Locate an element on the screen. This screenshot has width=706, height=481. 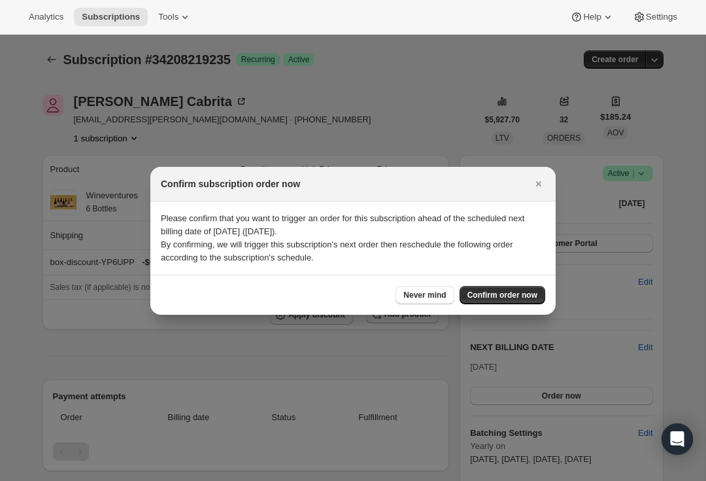
button: Confirm order now is located at coordinates (502, 295).